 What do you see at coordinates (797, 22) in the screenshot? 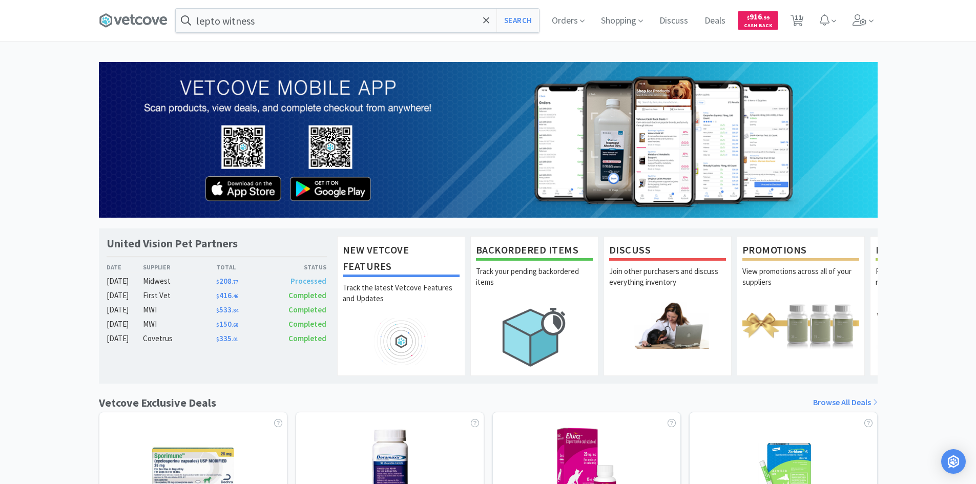
I see `a: 11` at bounding box center [797, 22].